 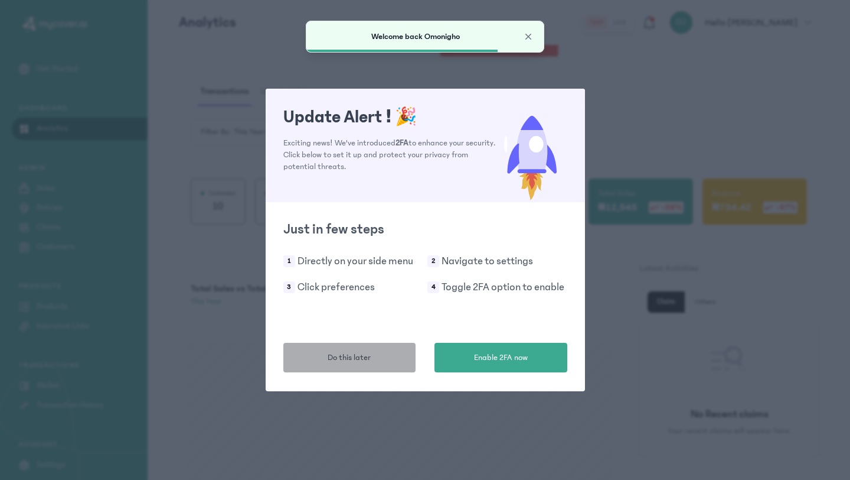 I want to click on span: Enable 2FA now, so click(x=501, y=357).